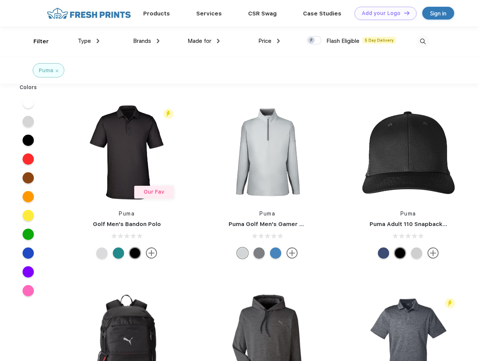 The image size is (479, 361). I want to click on span: Flash Eligible, so click(343, 41).